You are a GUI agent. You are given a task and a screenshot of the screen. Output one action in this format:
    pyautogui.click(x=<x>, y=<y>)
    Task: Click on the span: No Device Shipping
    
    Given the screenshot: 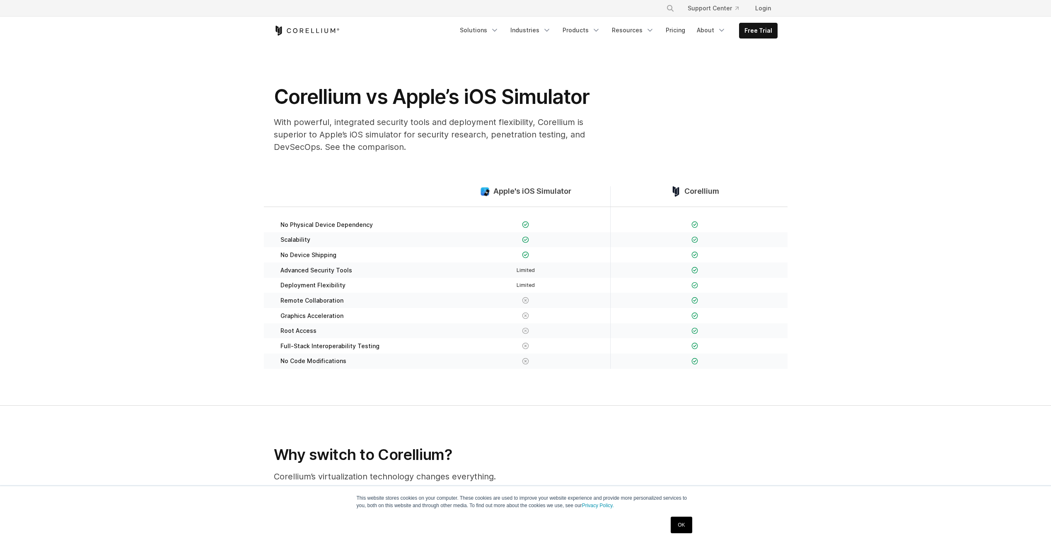 What is the action you would take?
    pyautogui.click(x=308, y=255)
    